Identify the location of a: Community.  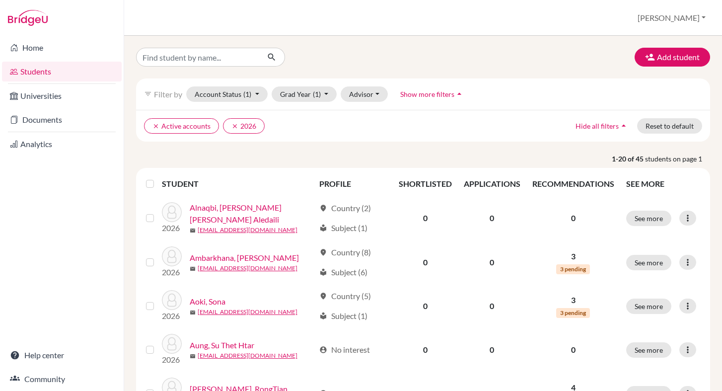
(62, 379).